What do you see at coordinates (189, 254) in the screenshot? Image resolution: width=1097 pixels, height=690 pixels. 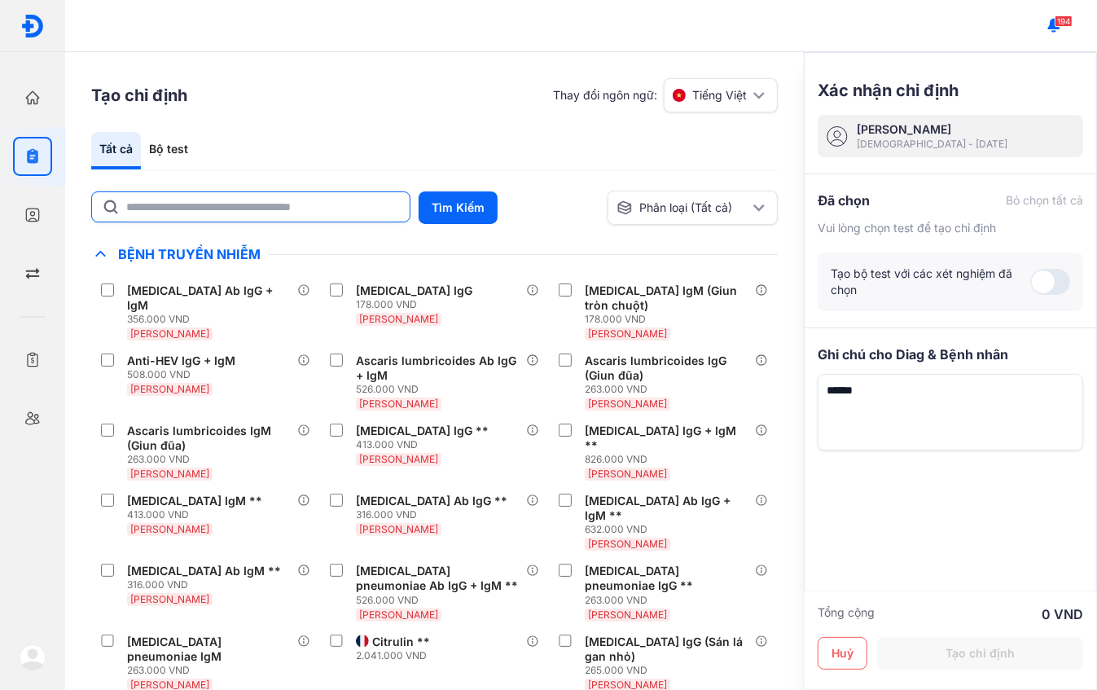 I see `span: Bệnh Truyền Nhiễm` at bounding box center [189, 254].